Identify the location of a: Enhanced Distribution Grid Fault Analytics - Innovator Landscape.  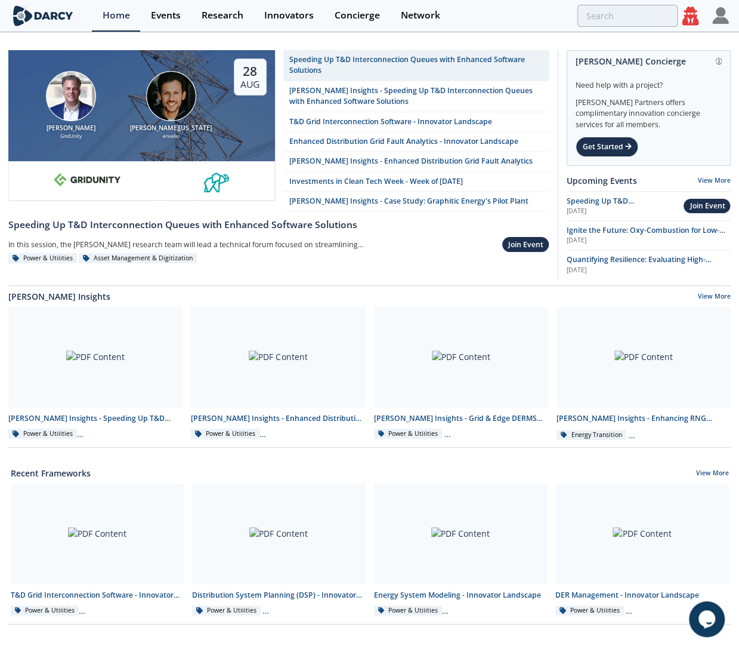
(416, 141).